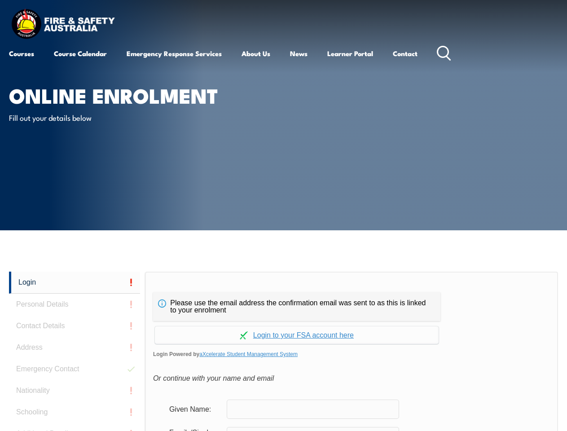  I want to click on div: Given Name:, so click(194, 409).